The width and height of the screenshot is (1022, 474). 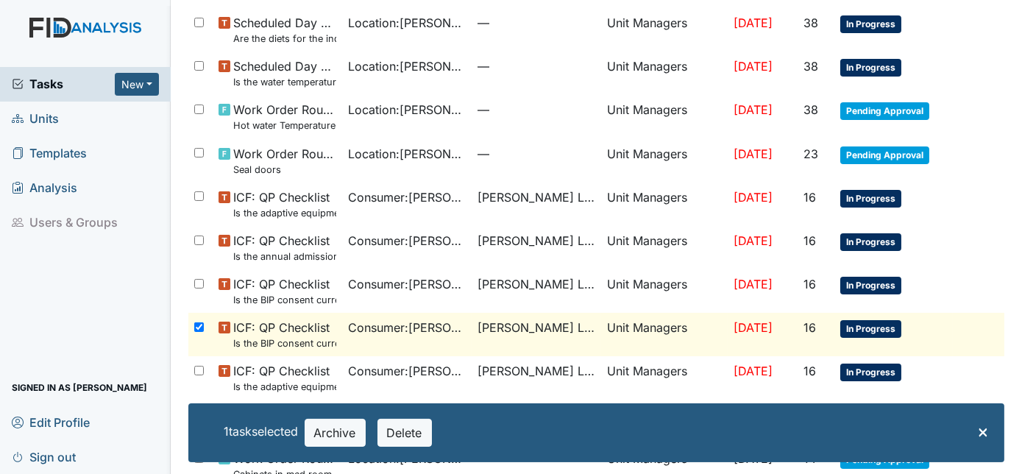 I want to click on span: Scheduled Day Program Inspection Are the diets for the individuals (with initials) posted in the ..., so click(x=285, y=29).